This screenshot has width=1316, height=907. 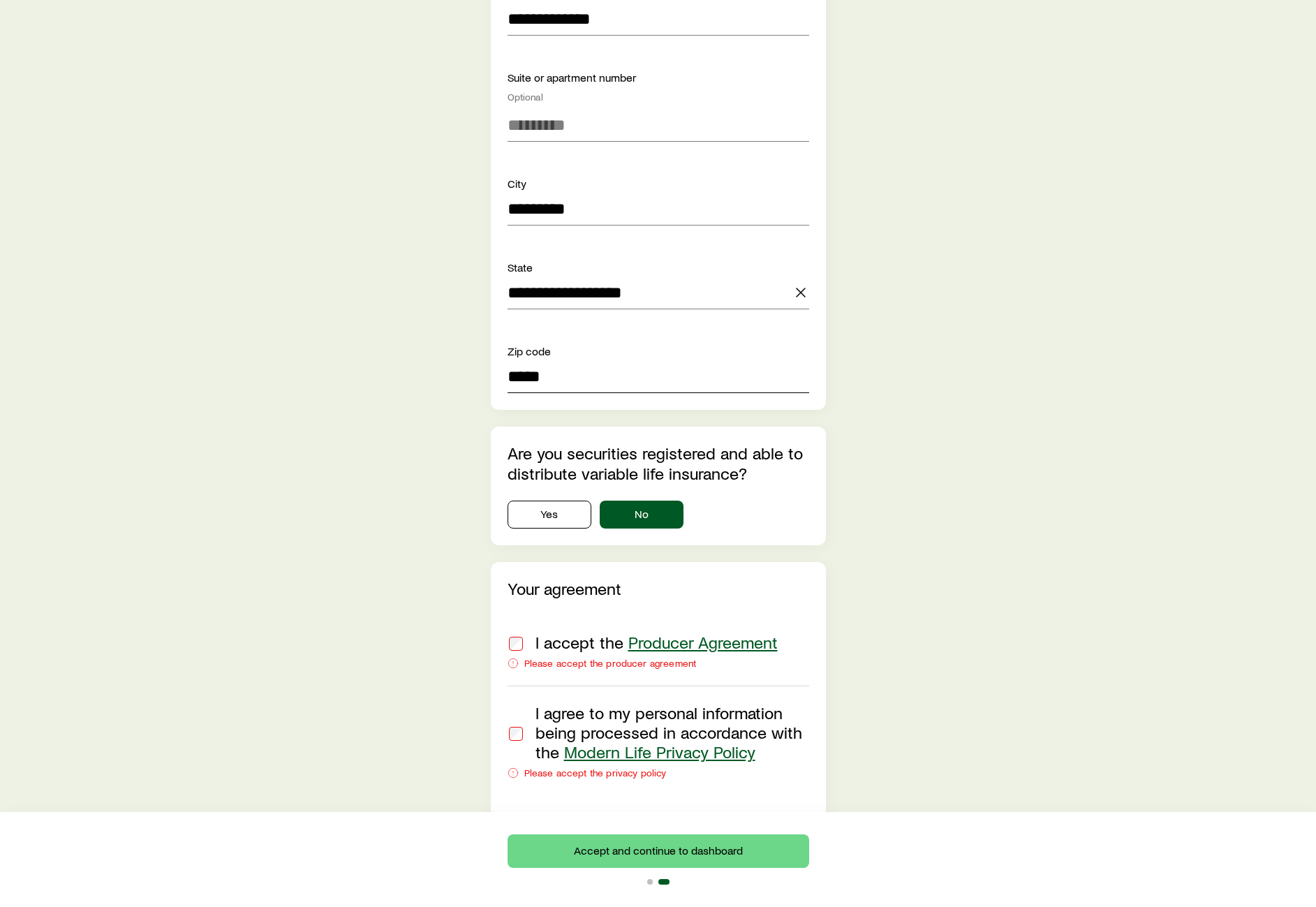 What do you see at coordinates (658, 852) in the screenshot?
I see `button: Accept and continue to dashboard` at bounding box center [658, 852].